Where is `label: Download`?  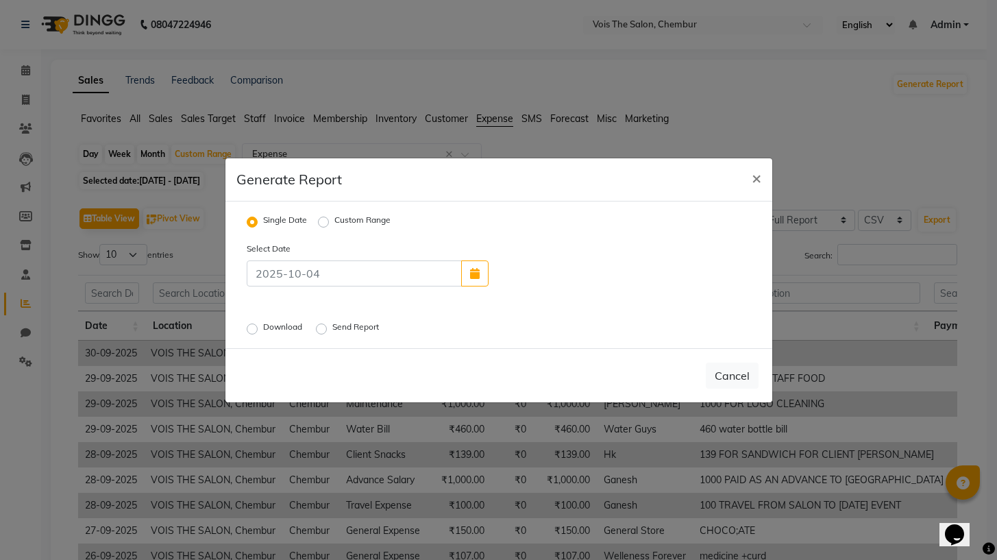
label: Download is located at coordinates (284, 329).